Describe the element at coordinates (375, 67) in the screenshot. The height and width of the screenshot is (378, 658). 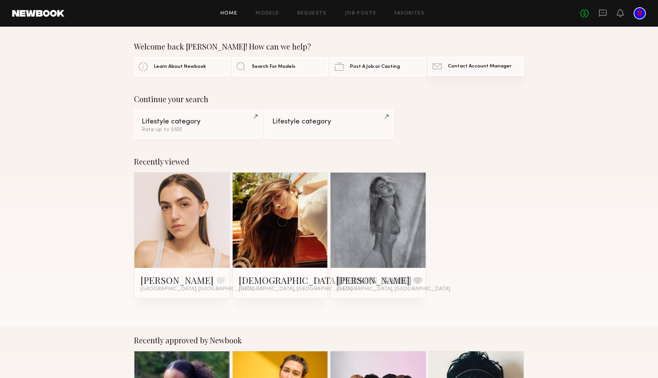
I see `span: Post A Job or Casting` at that location.